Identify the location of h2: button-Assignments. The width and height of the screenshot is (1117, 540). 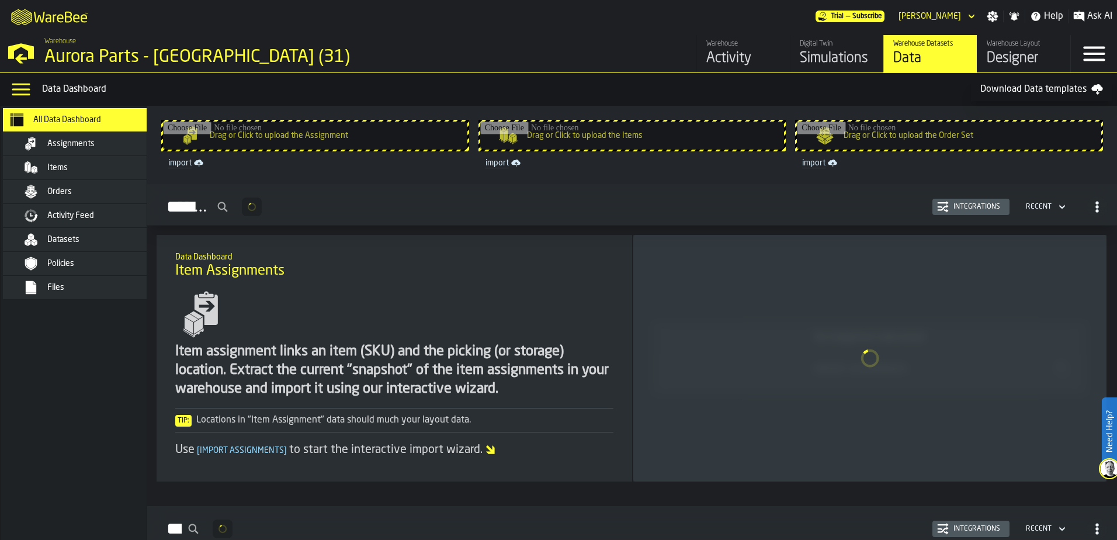
(632, 205).